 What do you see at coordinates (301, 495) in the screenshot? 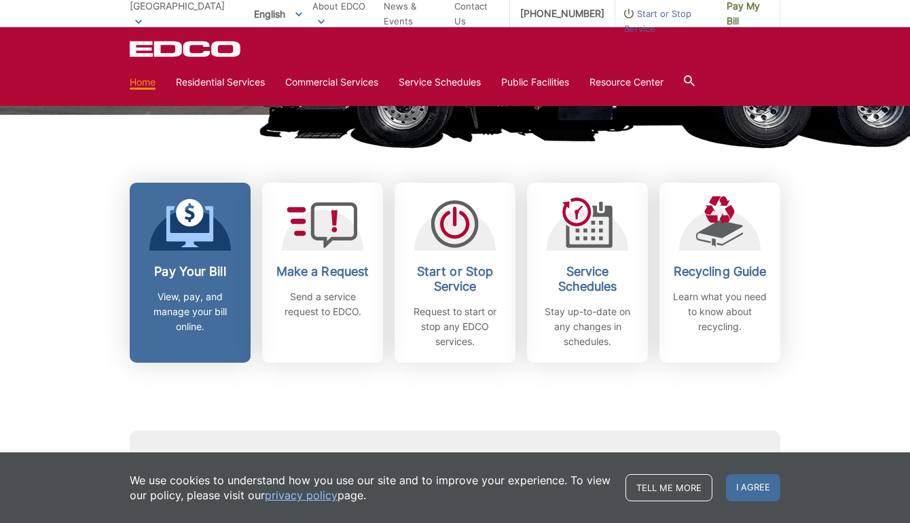
I see `a: privacy policy` at bounding box center [301, 495].